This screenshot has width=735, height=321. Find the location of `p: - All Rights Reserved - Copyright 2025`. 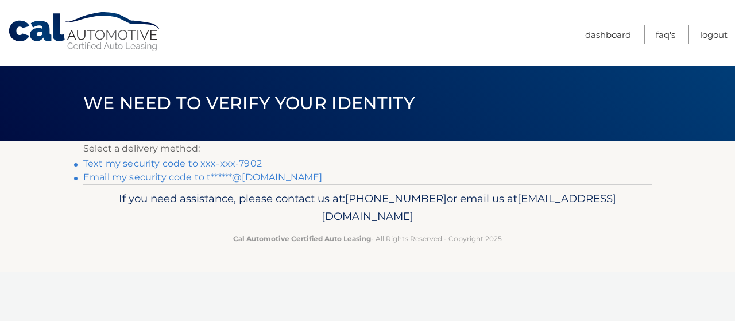

p: - All Rights Reserved - Copyright 2025 is located at coordinates (368, 238).